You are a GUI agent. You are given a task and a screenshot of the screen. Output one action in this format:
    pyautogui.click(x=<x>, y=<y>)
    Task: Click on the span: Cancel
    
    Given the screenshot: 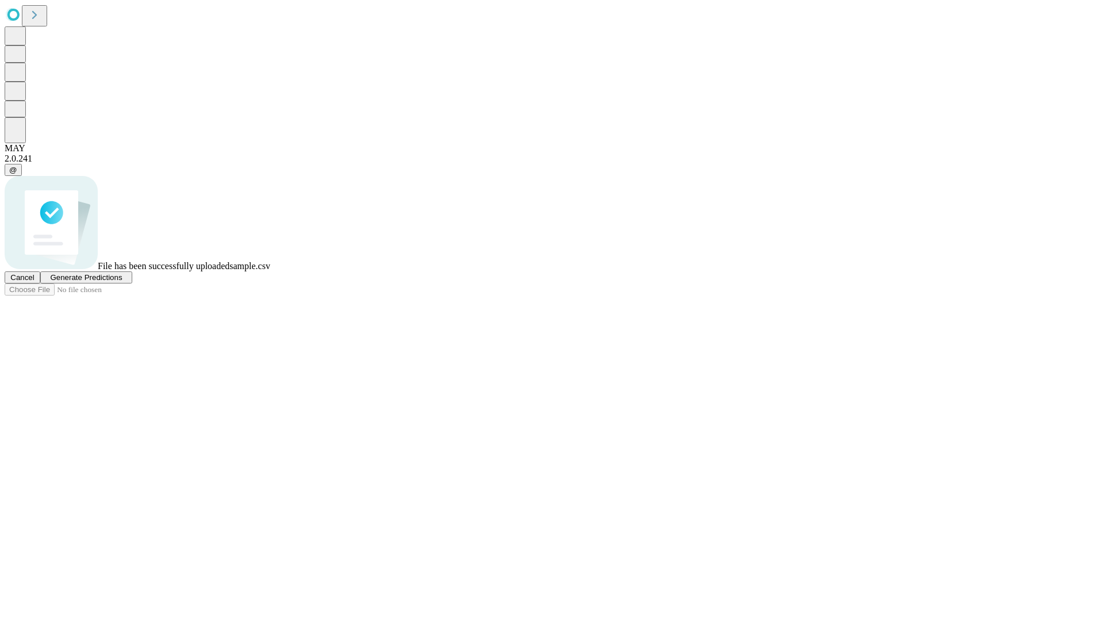 What is the action you would take?
    pyautogui.click(x=22, y=277)
    